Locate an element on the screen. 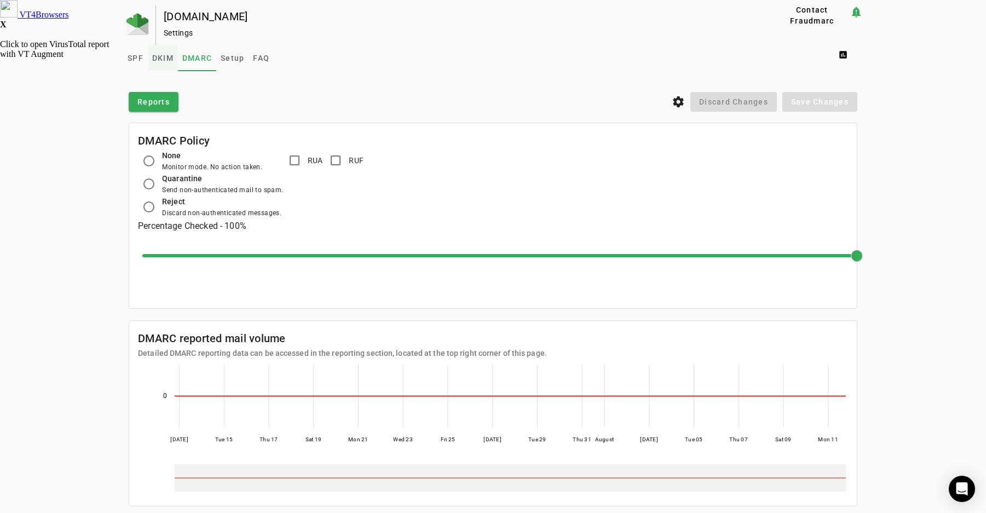  div: None is located at coordinates (212, 155).